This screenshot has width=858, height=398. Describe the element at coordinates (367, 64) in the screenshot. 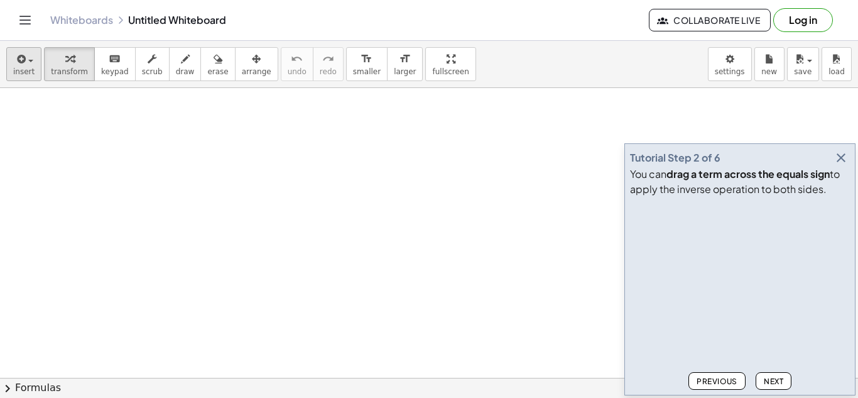

I see `button: format_sizesmaller` at that location.